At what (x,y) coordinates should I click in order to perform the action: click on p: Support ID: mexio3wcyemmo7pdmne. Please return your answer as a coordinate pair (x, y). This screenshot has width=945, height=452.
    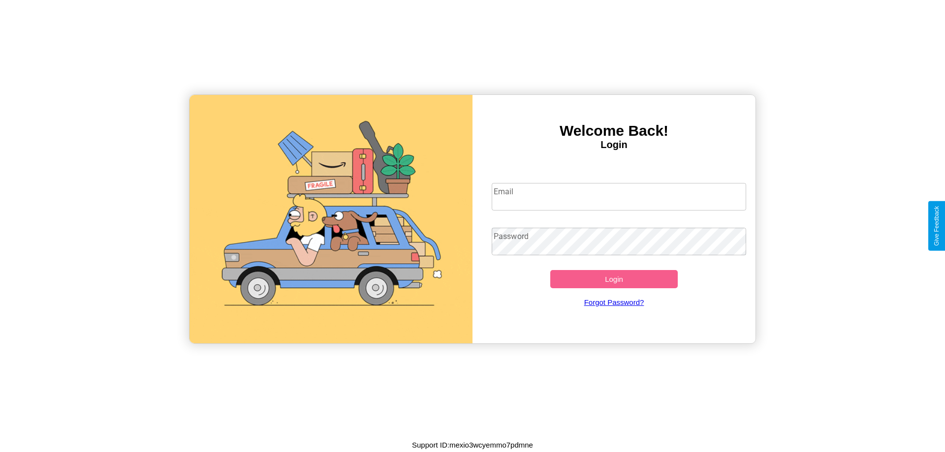
    Looking at the image, I should click on (472, 445).